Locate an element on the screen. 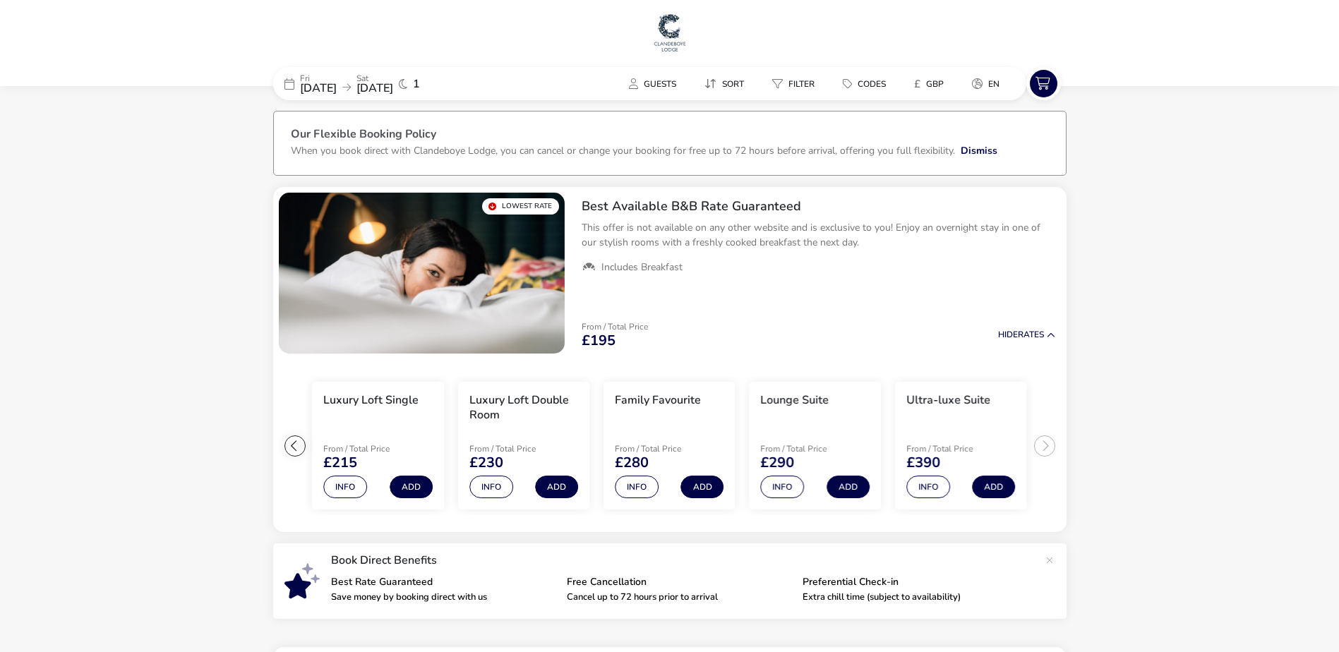 Image resolution: width=1339 pixels, height=652 pixels. p: Free Cancellation is located at coordinates (679, 582).